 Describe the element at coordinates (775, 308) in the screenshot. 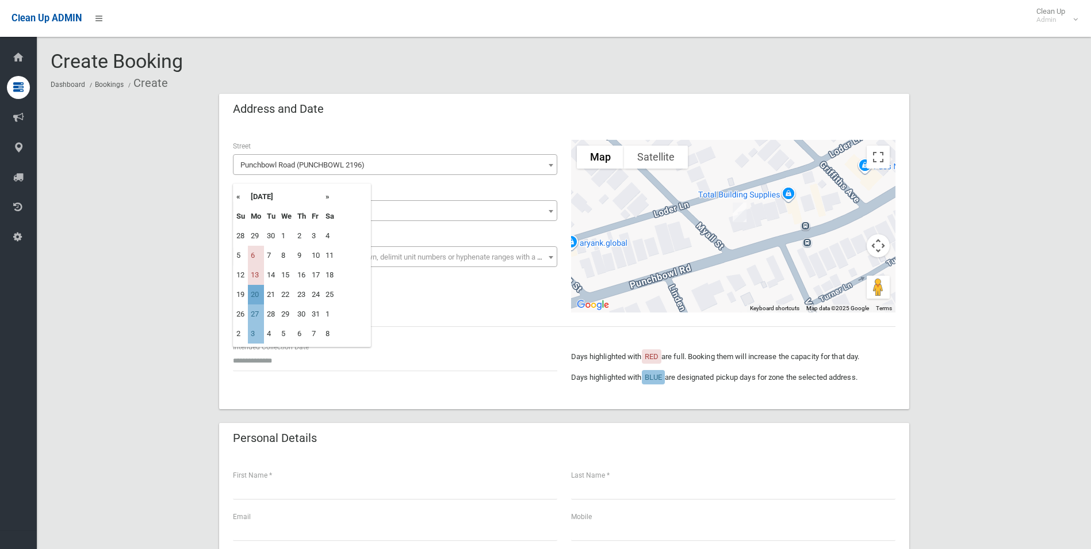

I see `button: Keyboard shortcuts` at that location.